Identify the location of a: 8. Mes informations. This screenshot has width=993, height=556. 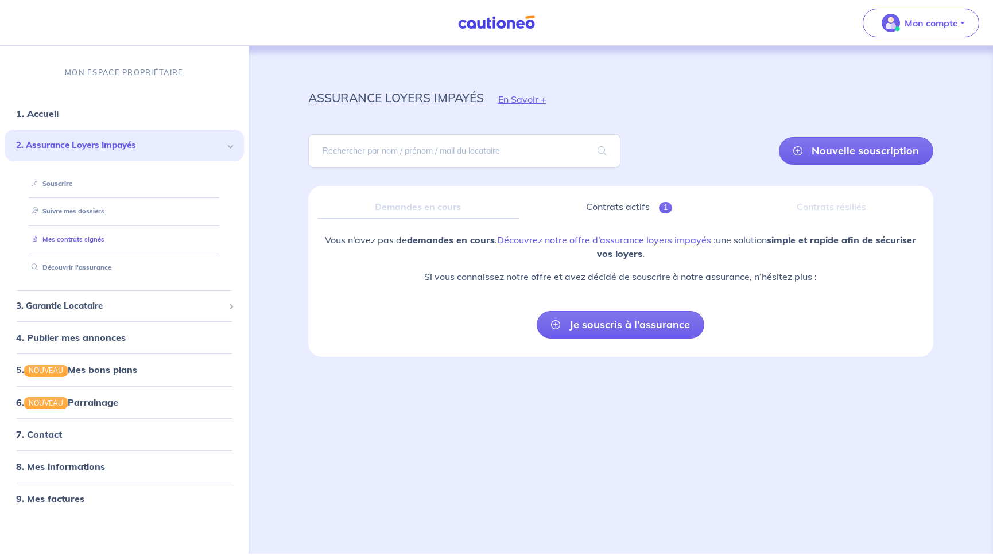
(60, 466).